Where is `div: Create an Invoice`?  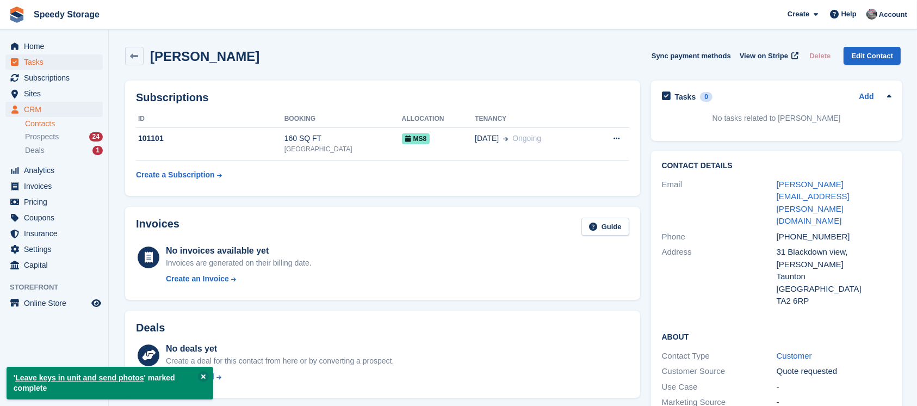
div: Create an Invoice is located at coordinates (197, 278).